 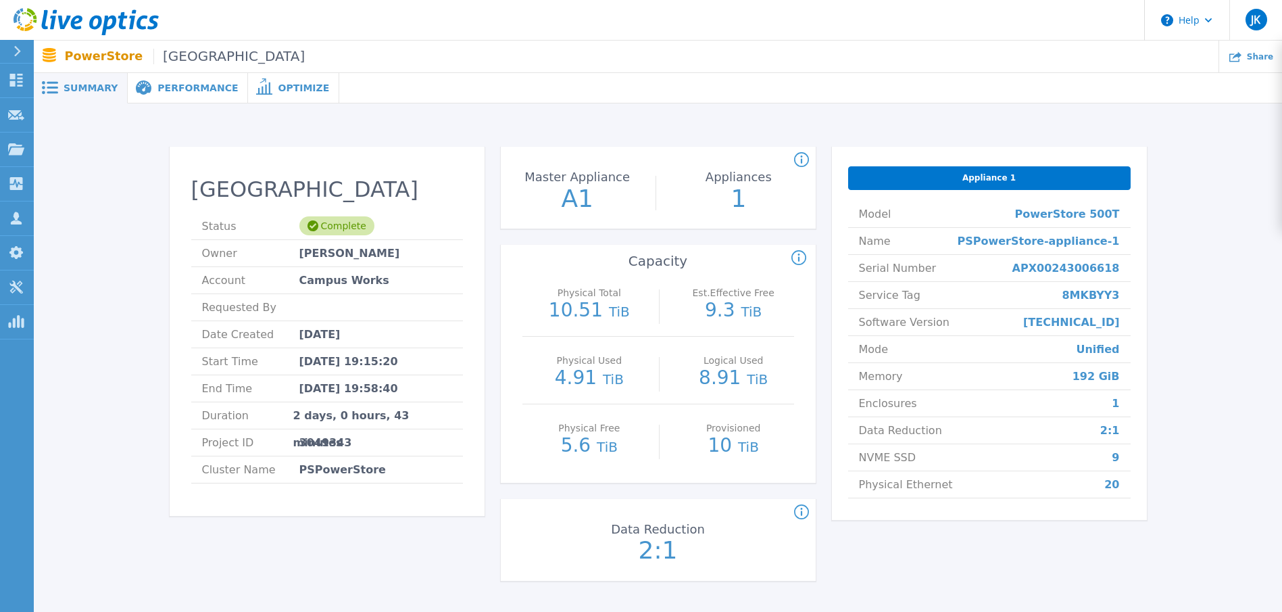 What do you see at coordinates (888, 403) in the screenshot?
I see `span: Enclosures` at bounding box center [888, 403].